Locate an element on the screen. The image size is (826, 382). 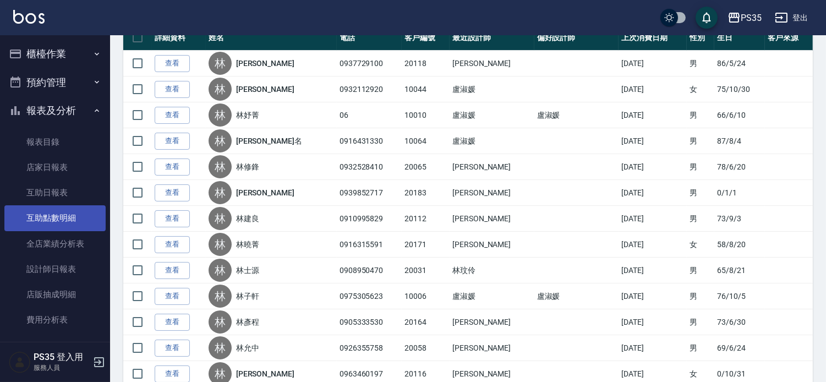
button: 登出 is located at coordinates (791, 18).